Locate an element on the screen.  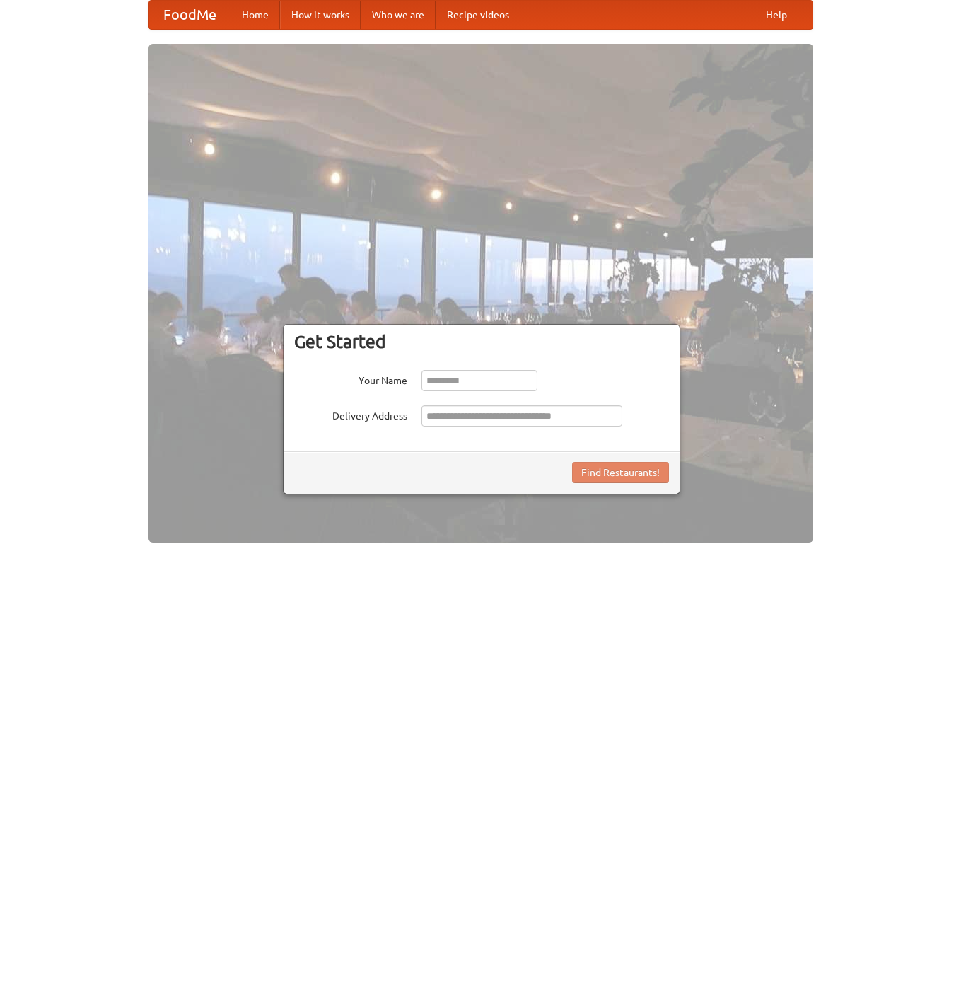
a: Help is located at coordinates (776, 15).